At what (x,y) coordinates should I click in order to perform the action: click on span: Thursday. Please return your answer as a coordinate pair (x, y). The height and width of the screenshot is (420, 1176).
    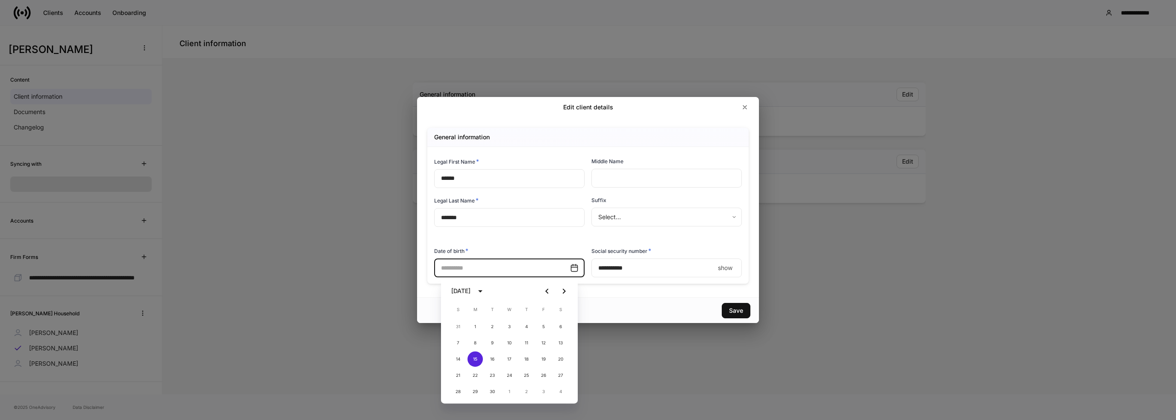
    Looking at the image, I should click on (526, 309).